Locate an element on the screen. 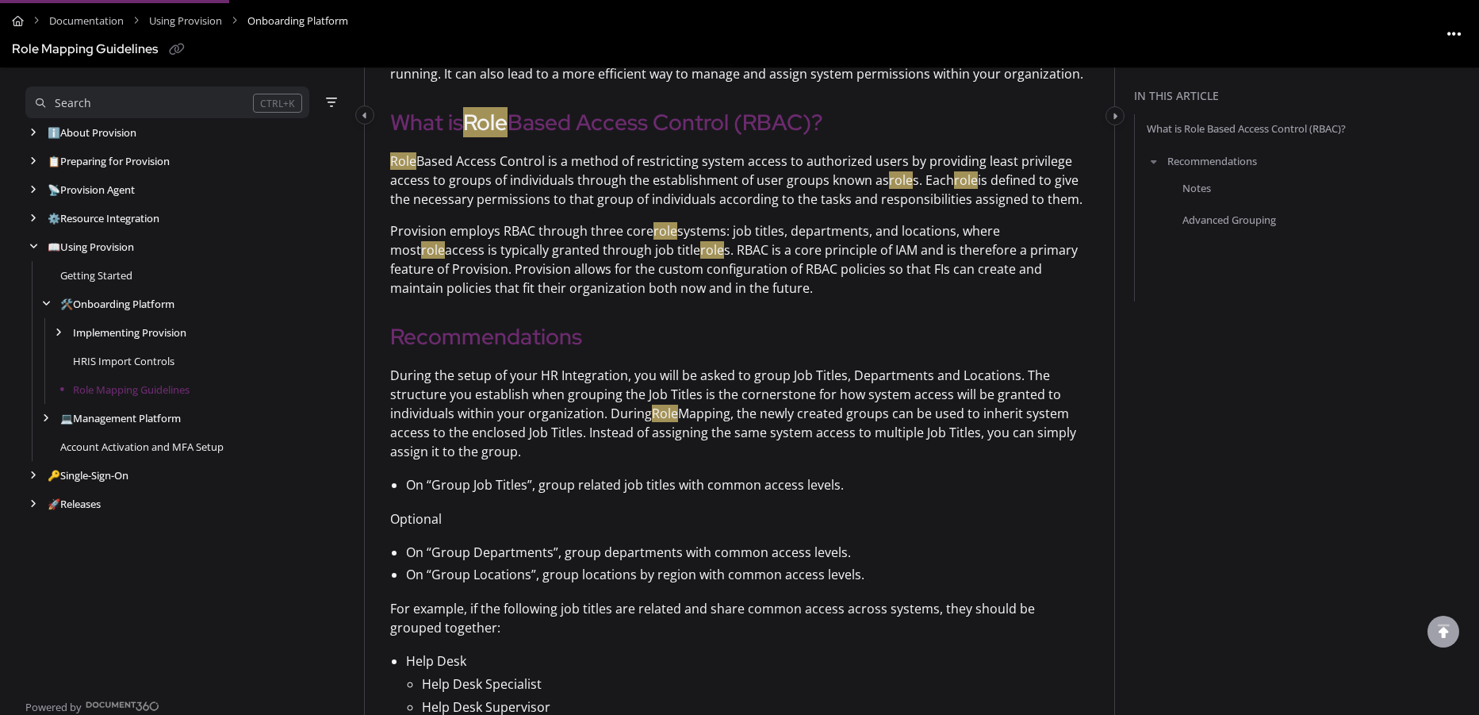 The height and width of the screenshot is (715, 1479). p: During the setup of your HR Integration, you will be asked to group Job Titles, Departments and L... is located at coordinates (739, 413).